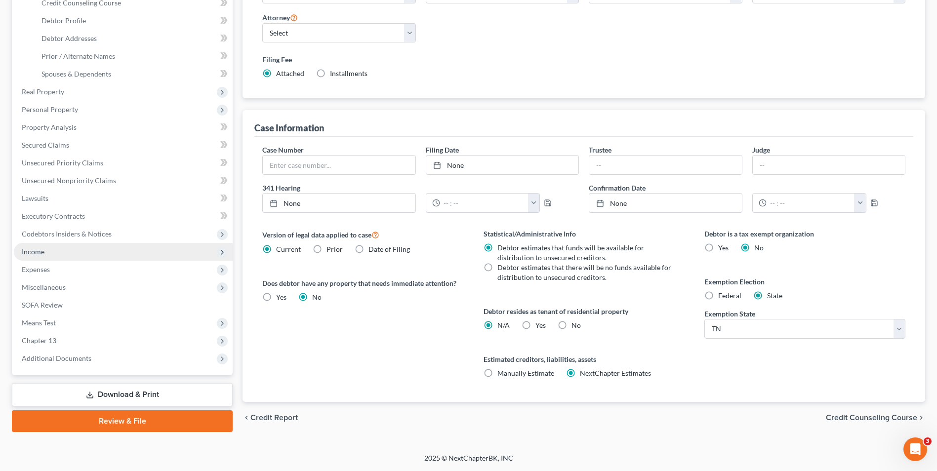  Describe the element at coordinates (600, 150) in the screenshot. I see `label: Trustee` at that location.